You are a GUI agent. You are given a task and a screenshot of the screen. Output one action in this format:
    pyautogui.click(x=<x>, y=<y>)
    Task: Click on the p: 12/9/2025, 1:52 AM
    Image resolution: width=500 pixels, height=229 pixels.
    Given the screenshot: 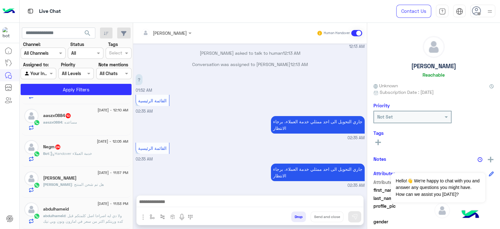 What is the action you would take?
    pyautogui.click(x=139, y=79)
    